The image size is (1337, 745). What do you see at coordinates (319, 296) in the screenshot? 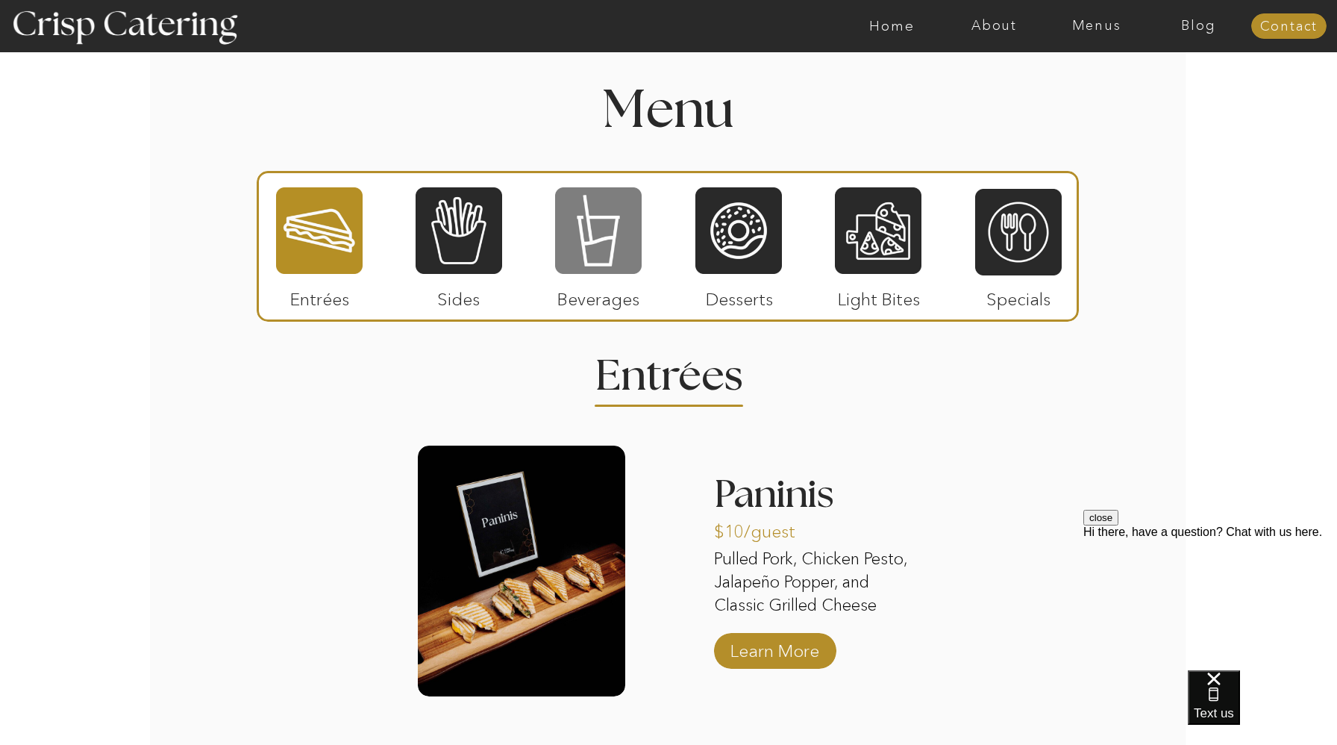
I see `p: Entrées` at bounding box center [319, 296].